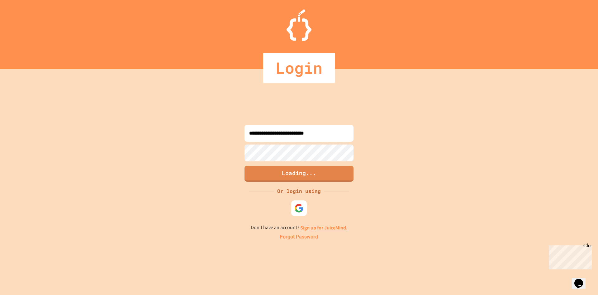 Image resolution: width=598 pixels, height=295 pixels. Describe the element at coordinates (299, 191) in the screenshot. I see `div: Or login using` at that location.